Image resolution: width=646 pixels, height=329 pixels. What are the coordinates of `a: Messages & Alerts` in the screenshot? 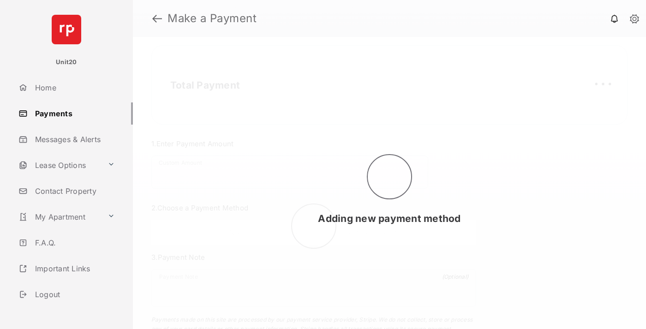 It's located at (74, 139).